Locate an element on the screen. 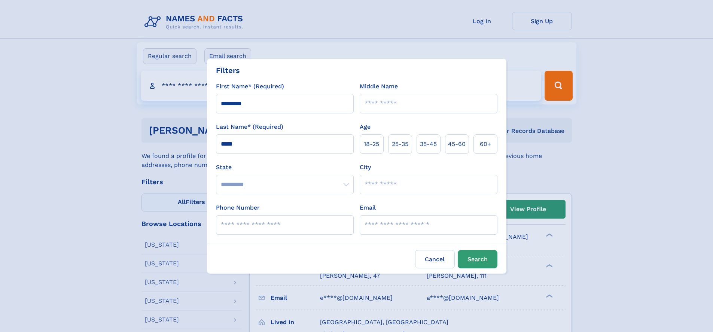  label: First Name* (Required) is located at coordinates (250, 86).